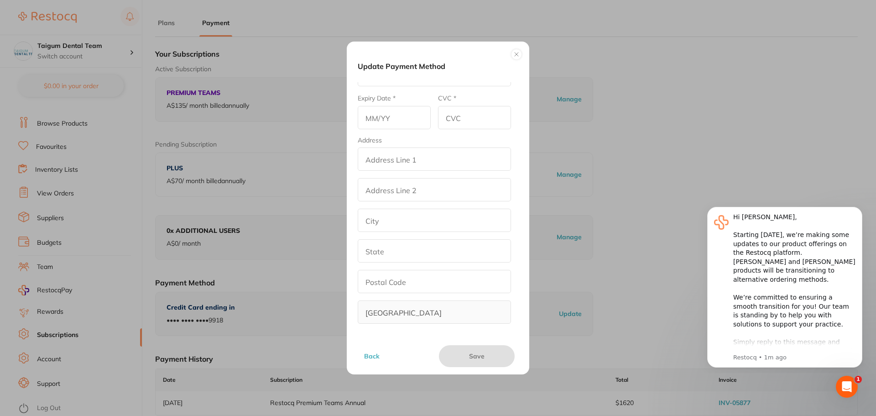  Describe the element at coordinates (475, 117) in the screenshot. I see `input: CVC` at that location.